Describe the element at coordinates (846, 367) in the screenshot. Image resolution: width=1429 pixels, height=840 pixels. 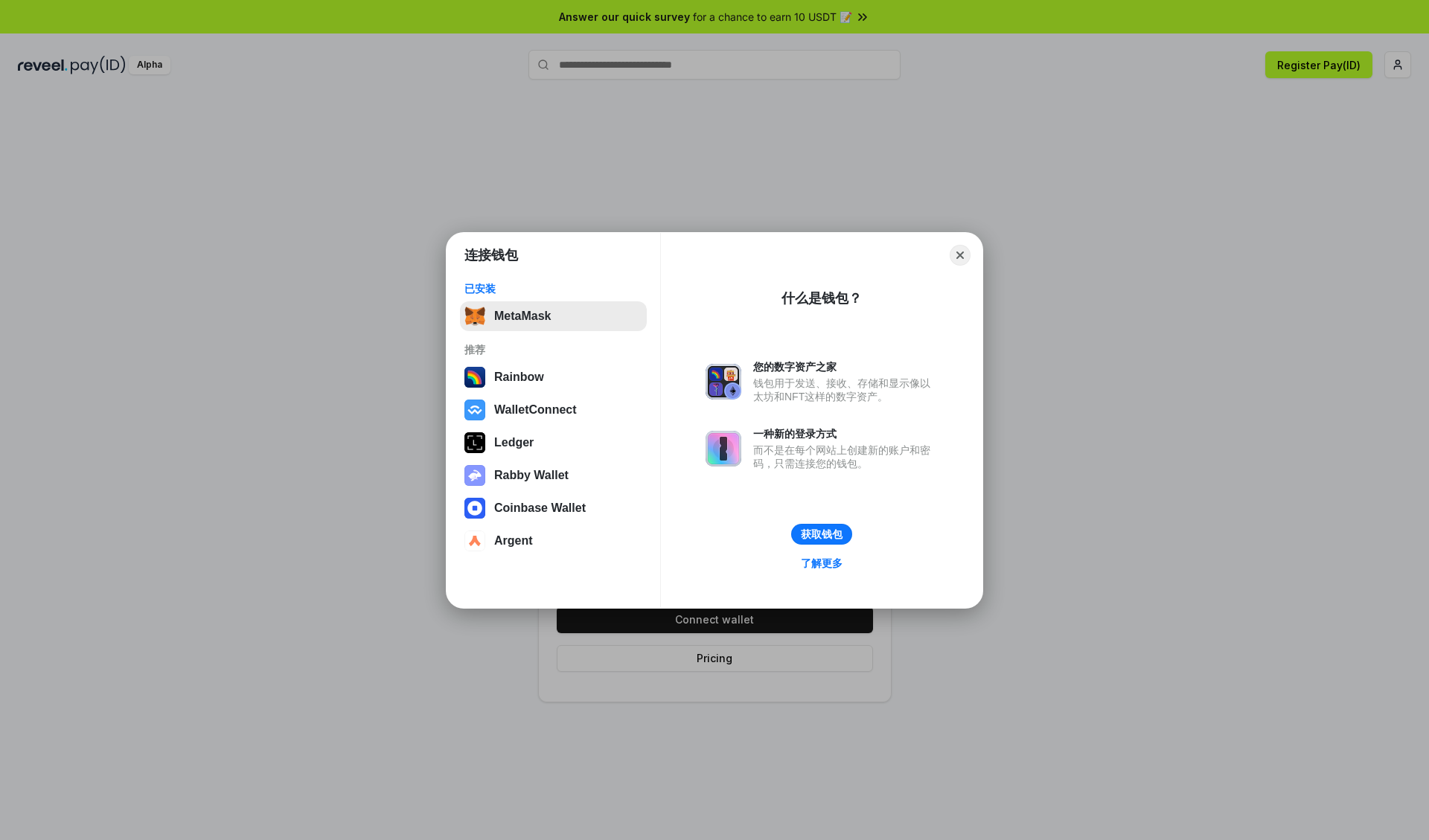
I see `div: 您的数字资产之家` at that location.